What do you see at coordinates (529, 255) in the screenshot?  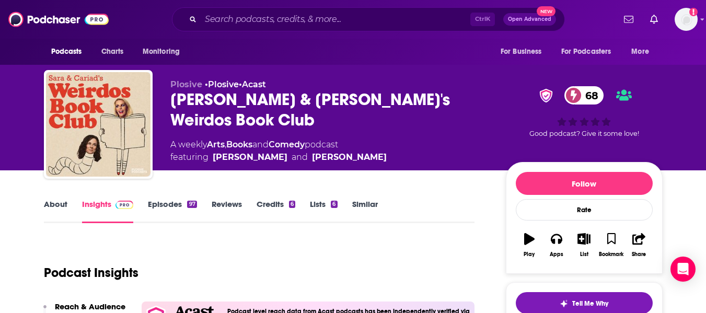 I see `div: Play` at bounding box center [529, 255].